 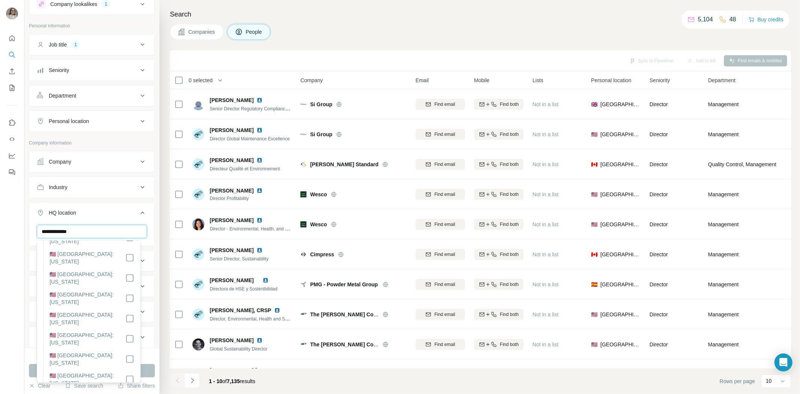 I want to click on div: Company, so click(x=60, y=162).